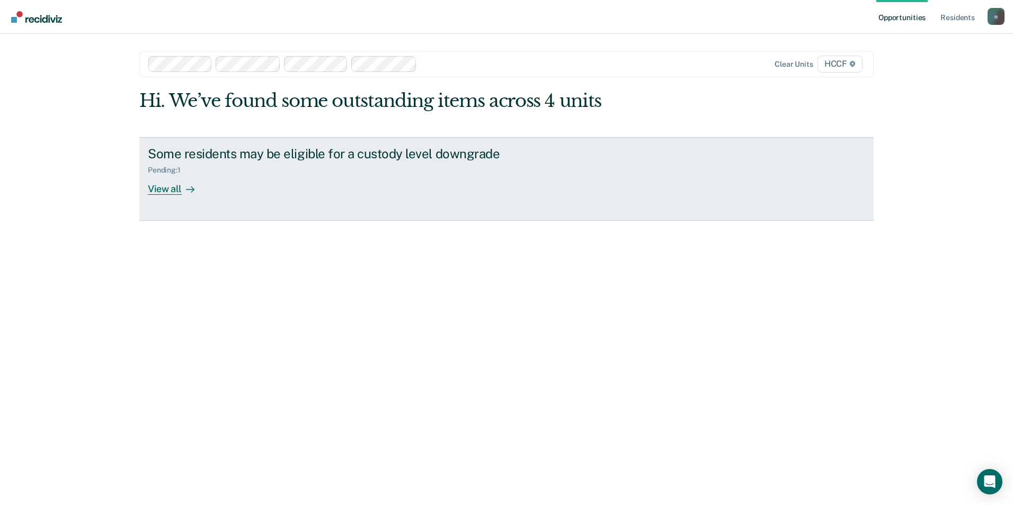 The height and width of the screenshot is (505, 1013). Describe the element at coordinates (177, 184) in the screenshot. I see `div: View all` at that location.